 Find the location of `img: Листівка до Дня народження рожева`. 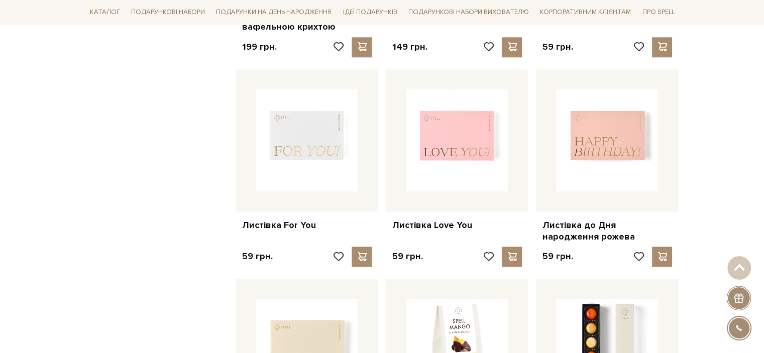

img: Листівка до Дня народження рожева is located at coordinates (606, 140).